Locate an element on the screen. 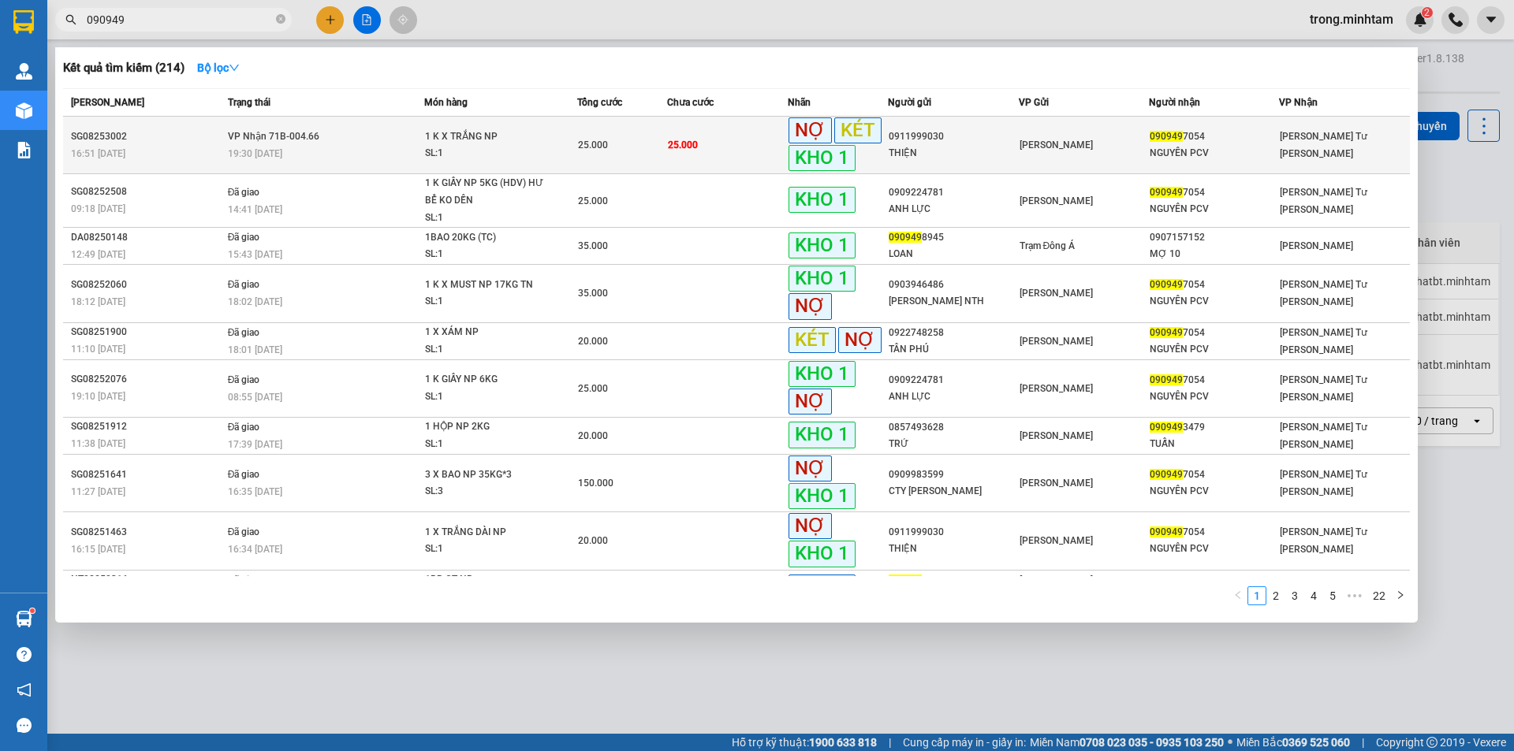 This screenshot has width=1514, height=751. span: VP Nhận is located at coordinates (1298, 102).